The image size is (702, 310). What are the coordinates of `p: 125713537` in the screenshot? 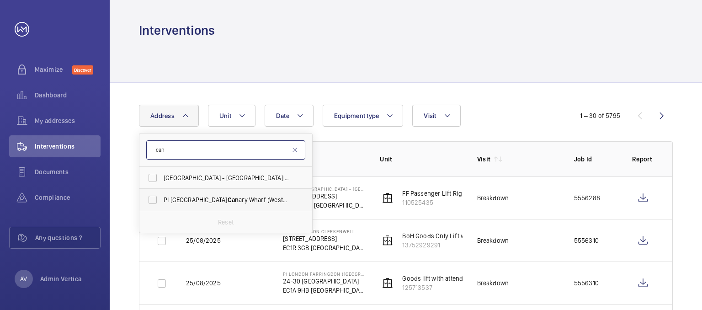 It's located at (448, 287).